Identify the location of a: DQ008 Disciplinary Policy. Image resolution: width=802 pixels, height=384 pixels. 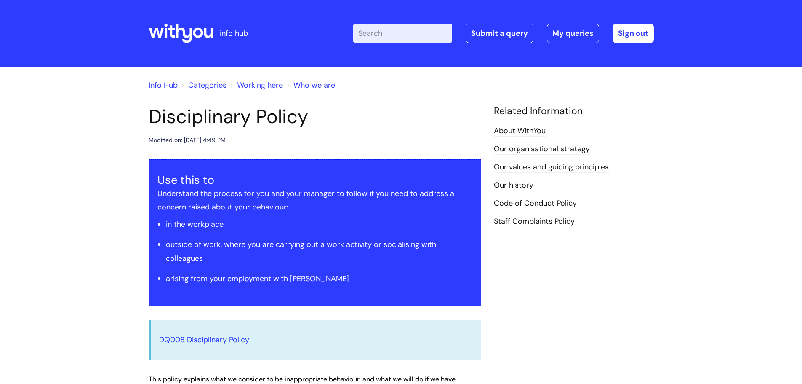
(204, 339).